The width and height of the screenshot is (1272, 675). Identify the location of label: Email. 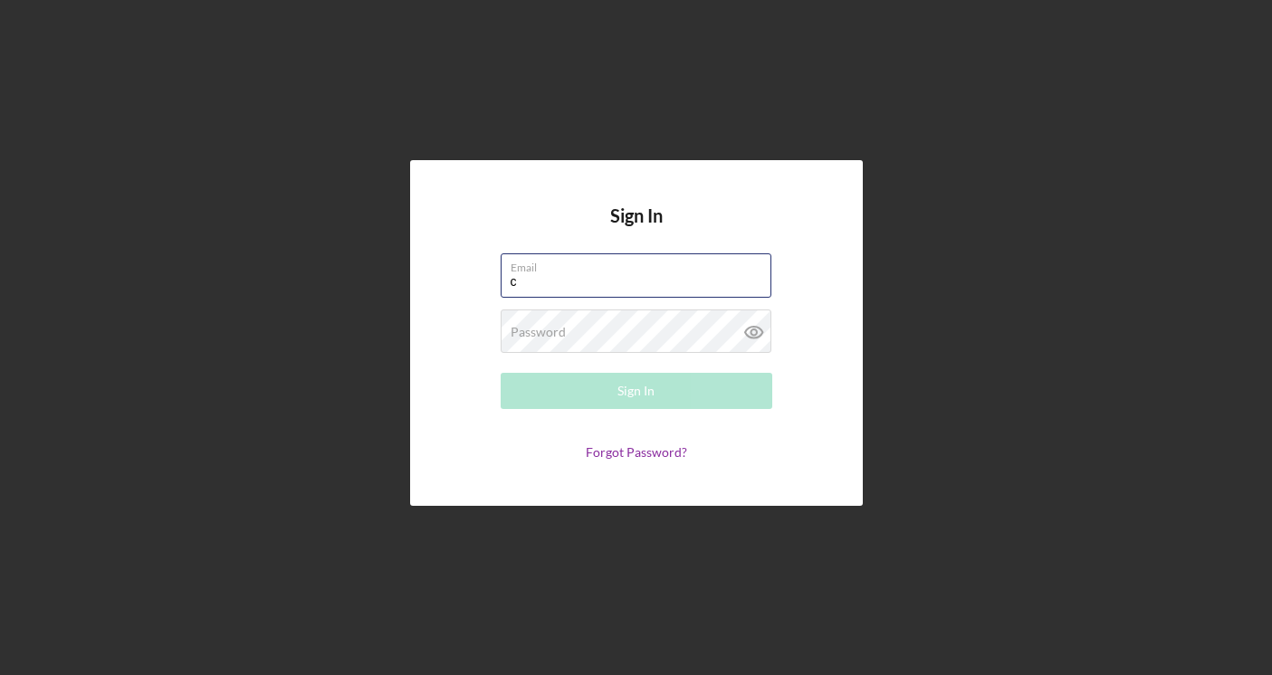
(641, 264).